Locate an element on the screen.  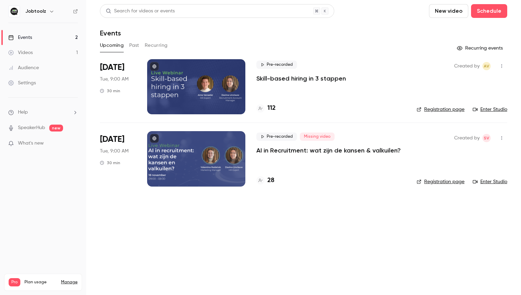
button: Upcoming is located at coordinates (112, 45).